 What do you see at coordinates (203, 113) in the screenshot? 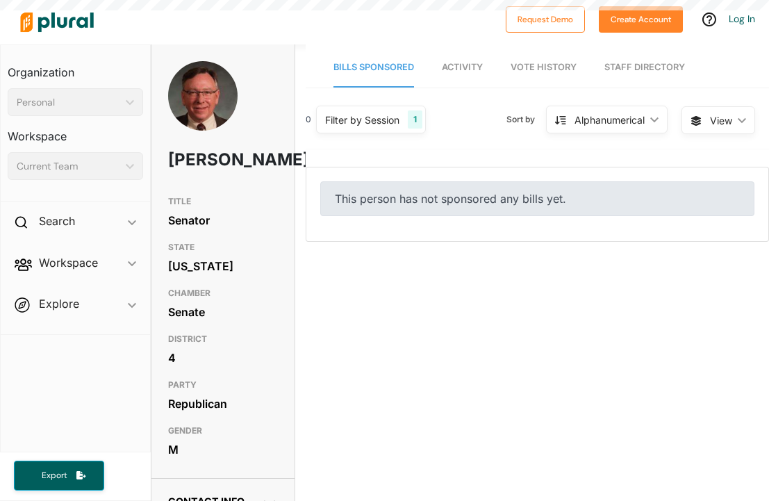
I see `img: Headshot of Mark Baisley` at bounding box center [203, 113].